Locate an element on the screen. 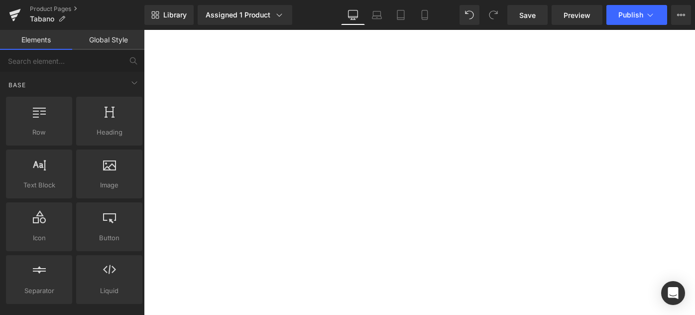 The width and height of the screenshot is (695, 315). a: Mobile is located at coordinates (425, 15).